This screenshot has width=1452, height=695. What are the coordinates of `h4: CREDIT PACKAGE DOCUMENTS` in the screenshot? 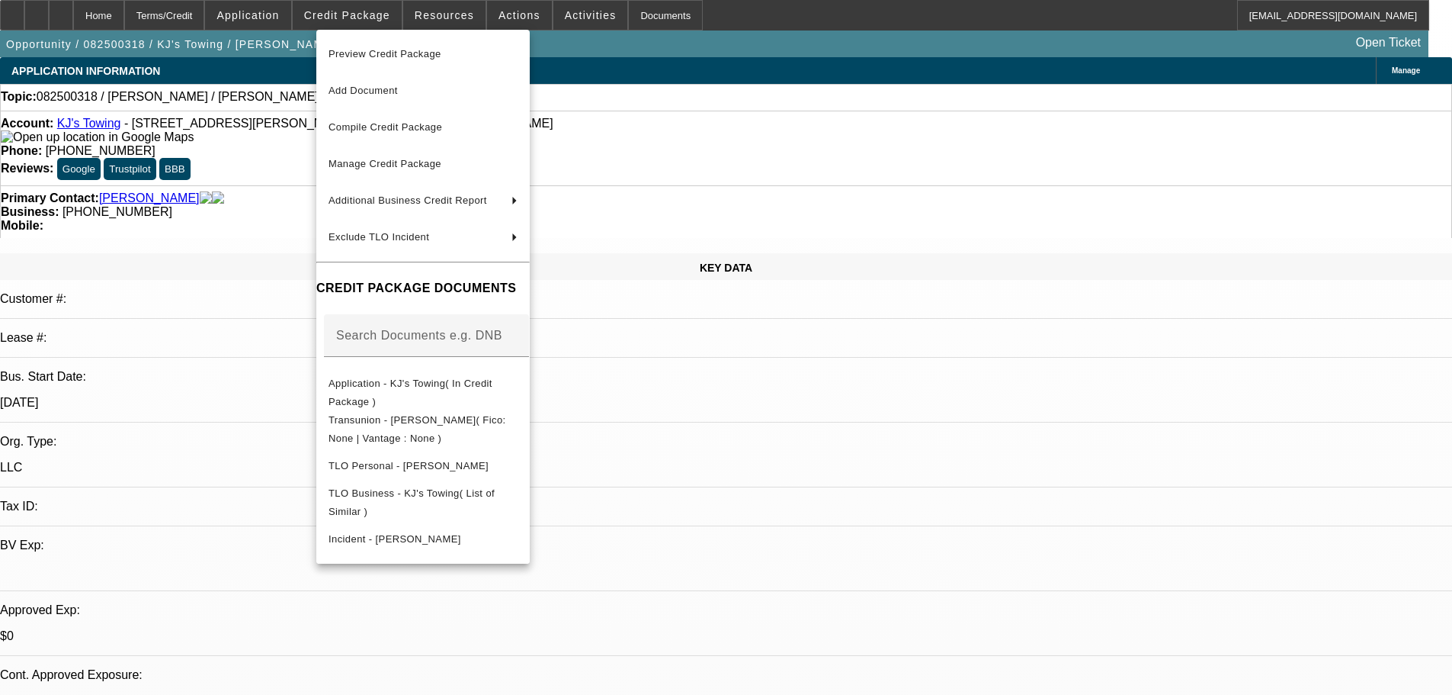 It's located at (423, 288).